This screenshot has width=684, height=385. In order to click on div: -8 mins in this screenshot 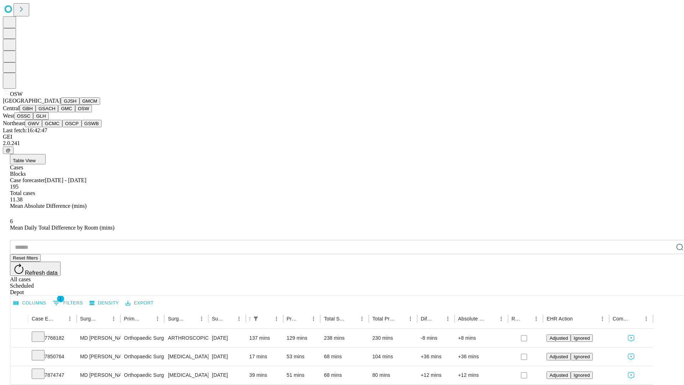, I will do `click(436, 338)`.